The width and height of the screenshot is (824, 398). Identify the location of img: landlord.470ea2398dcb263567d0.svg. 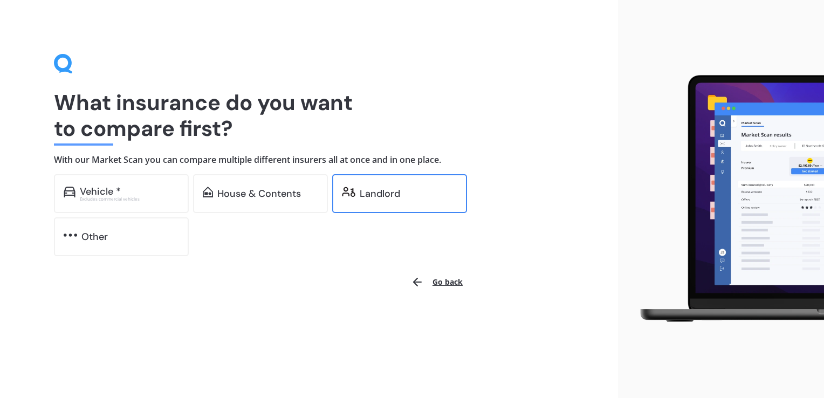
(348, 192).